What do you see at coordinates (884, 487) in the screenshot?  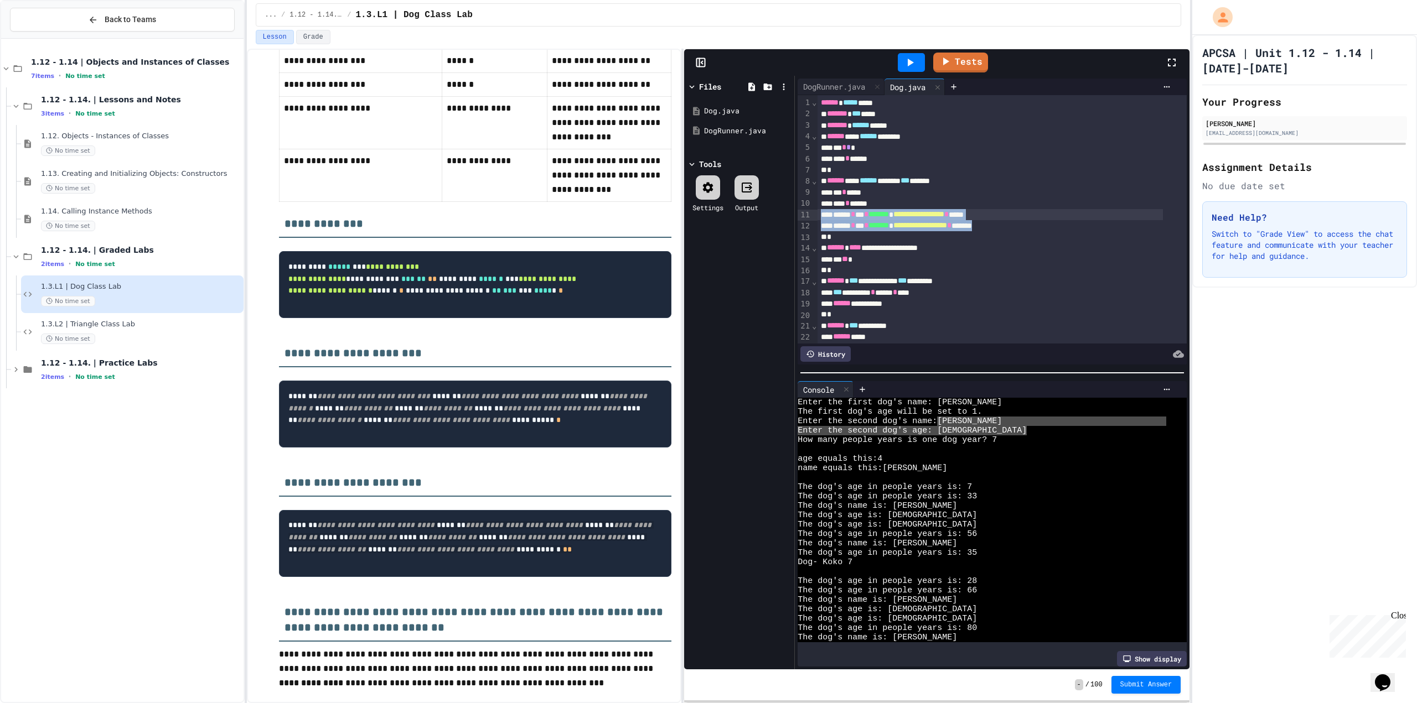 I see `span: The dog's age in people years is: 7` at bounding box center [884, 487].